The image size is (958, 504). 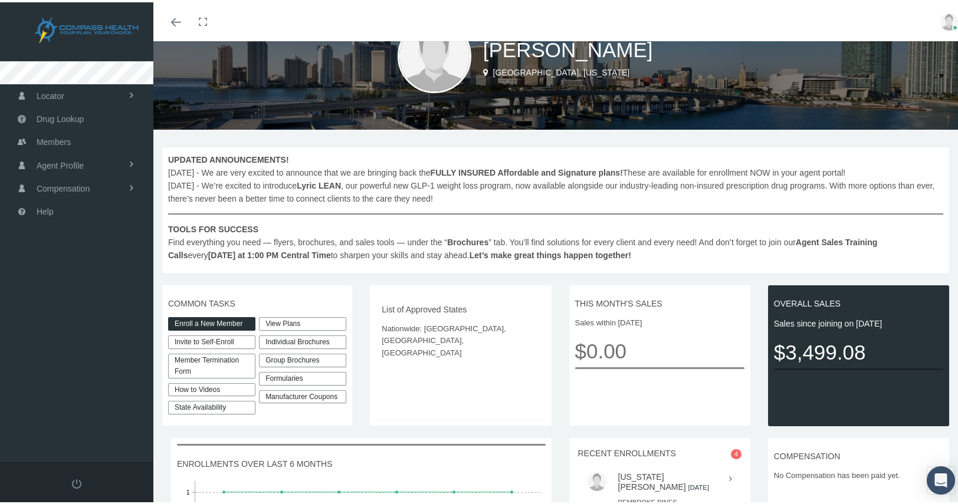 I want to click on span: OVERALL SALES, so click(x=858, y=301).